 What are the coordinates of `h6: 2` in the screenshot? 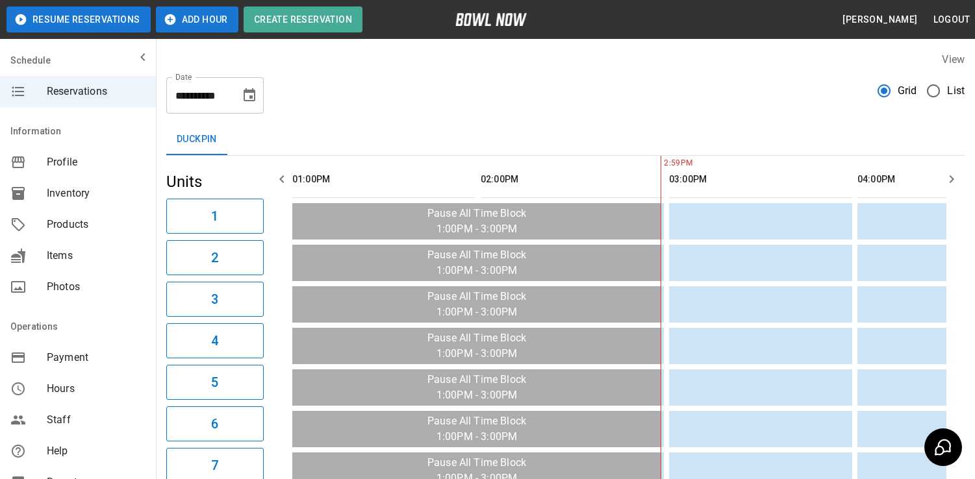 It's located at (214, 258).